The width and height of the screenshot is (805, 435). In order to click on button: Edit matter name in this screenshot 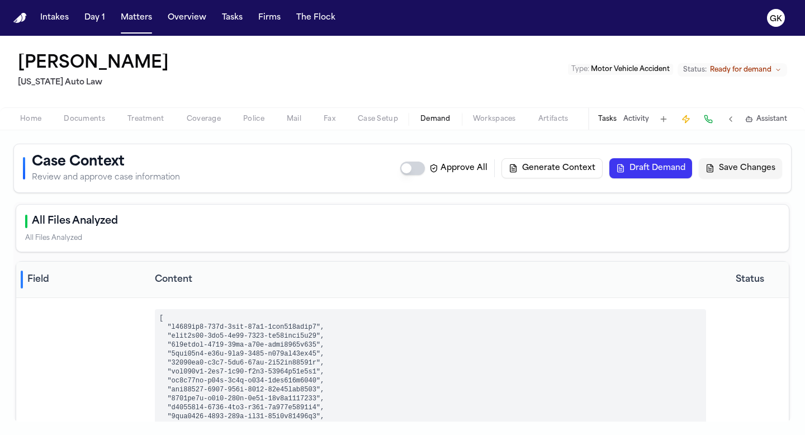, I will do `click(93, 64)`.